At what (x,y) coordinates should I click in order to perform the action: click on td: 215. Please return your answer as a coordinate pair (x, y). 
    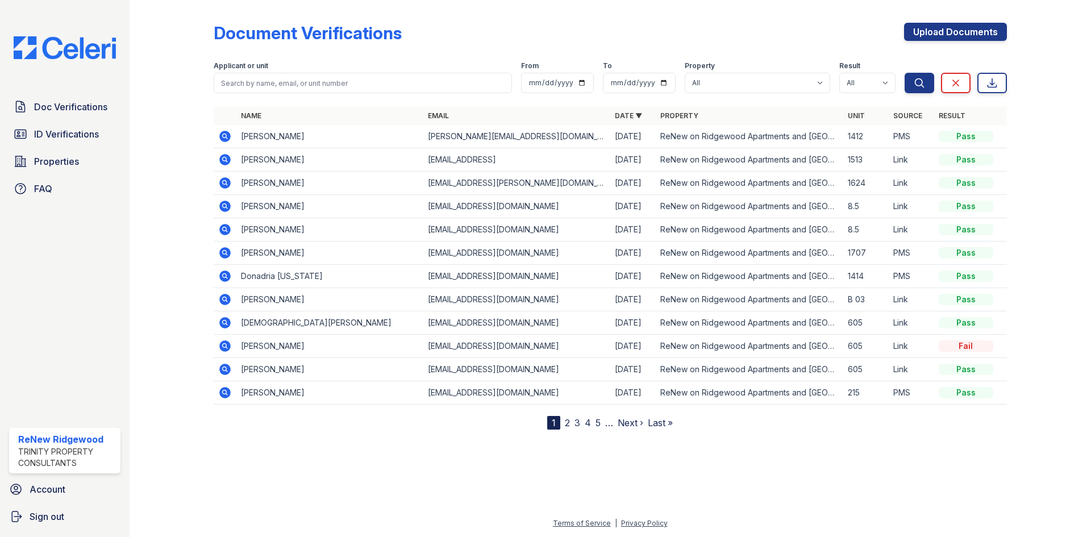
    Looking at the image, I should click on (866, 393).